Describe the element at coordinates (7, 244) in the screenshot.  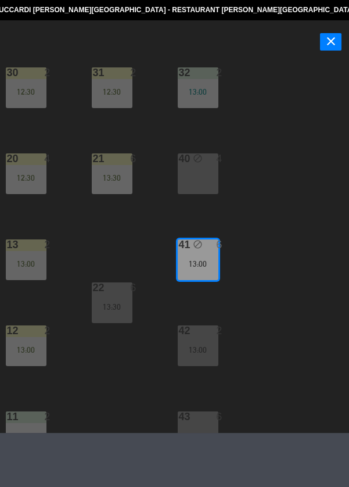
I see `div: 13` at that location.